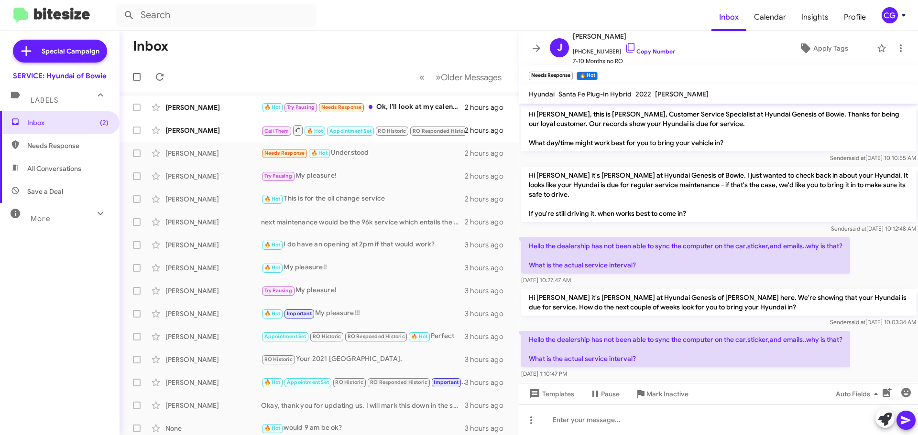 The height and width of the screenshot is (435, 918). I want to click on span: More, so click(40, 219).